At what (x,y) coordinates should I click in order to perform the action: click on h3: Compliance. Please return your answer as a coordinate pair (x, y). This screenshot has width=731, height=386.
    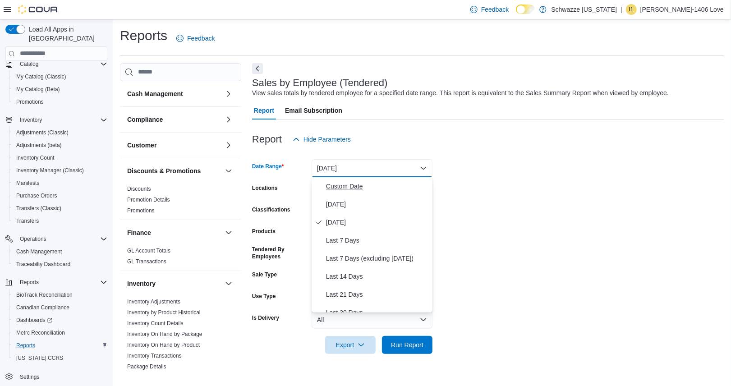
    Looking at the image, I should click on (145, 119).